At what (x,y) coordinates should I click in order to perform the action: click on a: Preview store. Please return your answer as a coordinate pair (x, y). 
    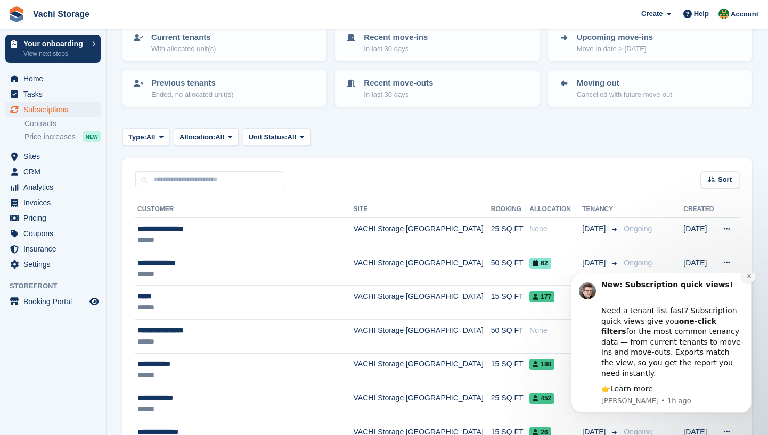
    Looking at the image, I should click on (94, 302).